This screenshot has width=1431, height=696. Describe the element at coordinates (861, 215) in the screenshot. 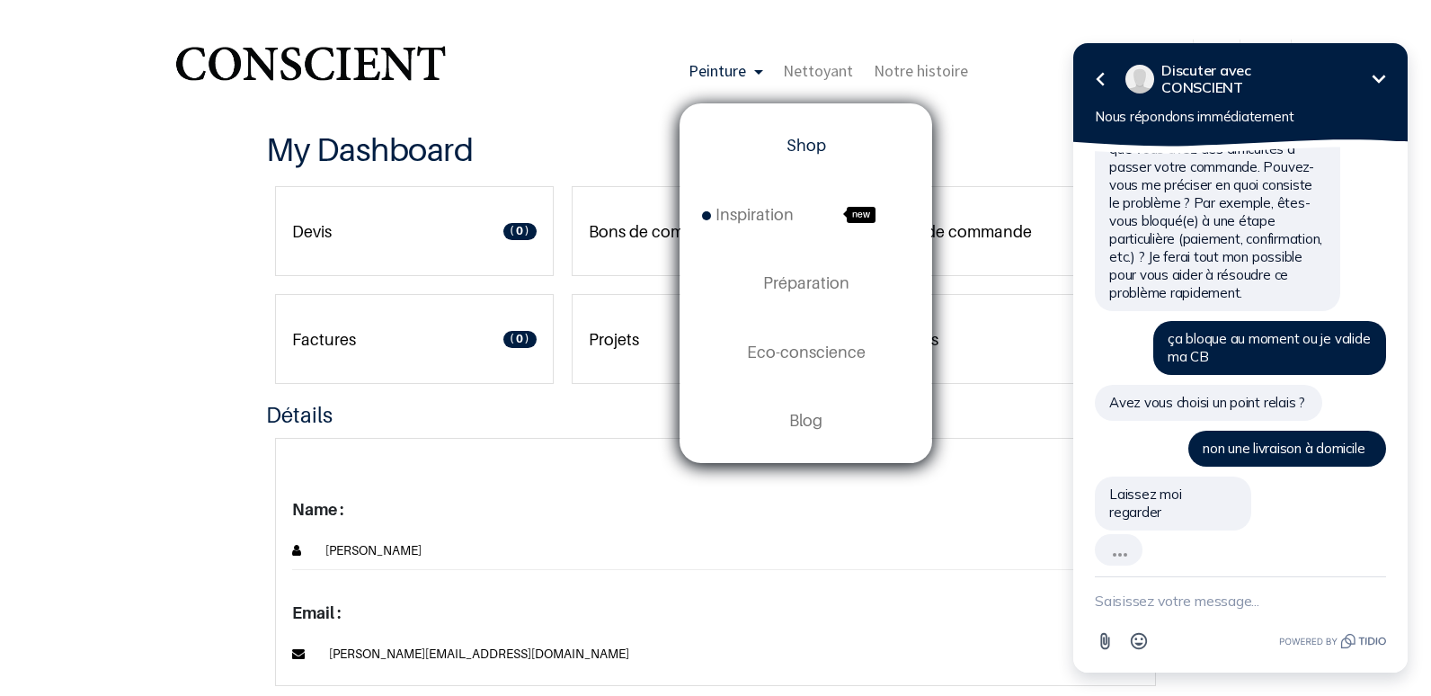

I see `span: new` at that location.